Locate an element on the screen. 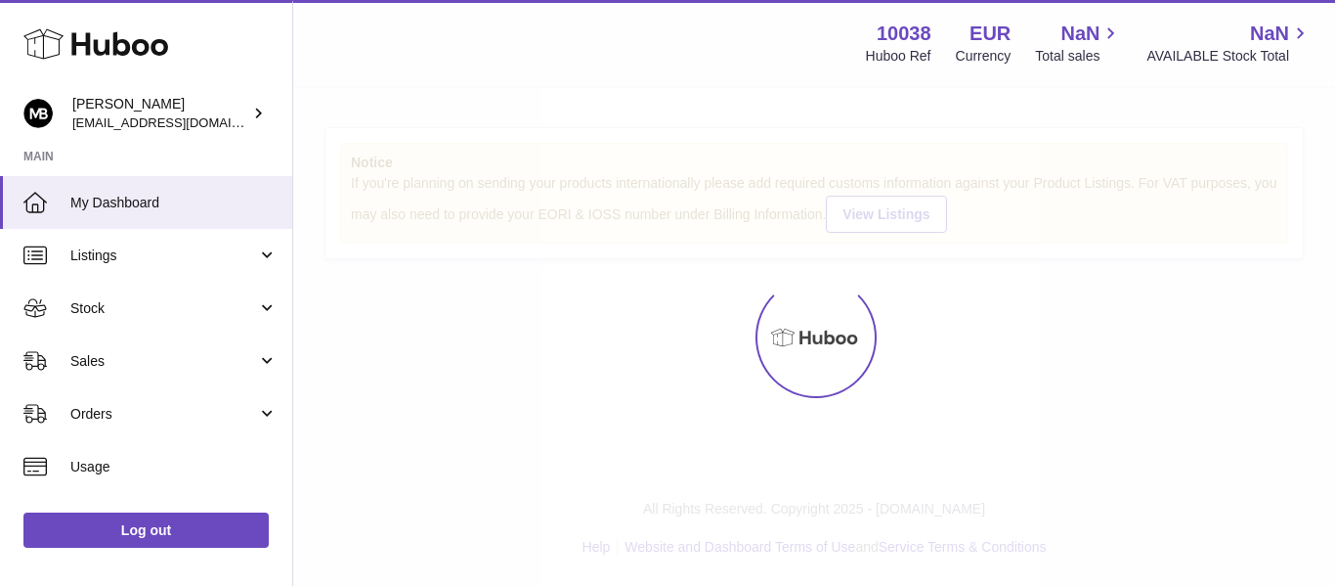 The image size is (1335, 586). span: Stock is located at coordinates (163, 308).